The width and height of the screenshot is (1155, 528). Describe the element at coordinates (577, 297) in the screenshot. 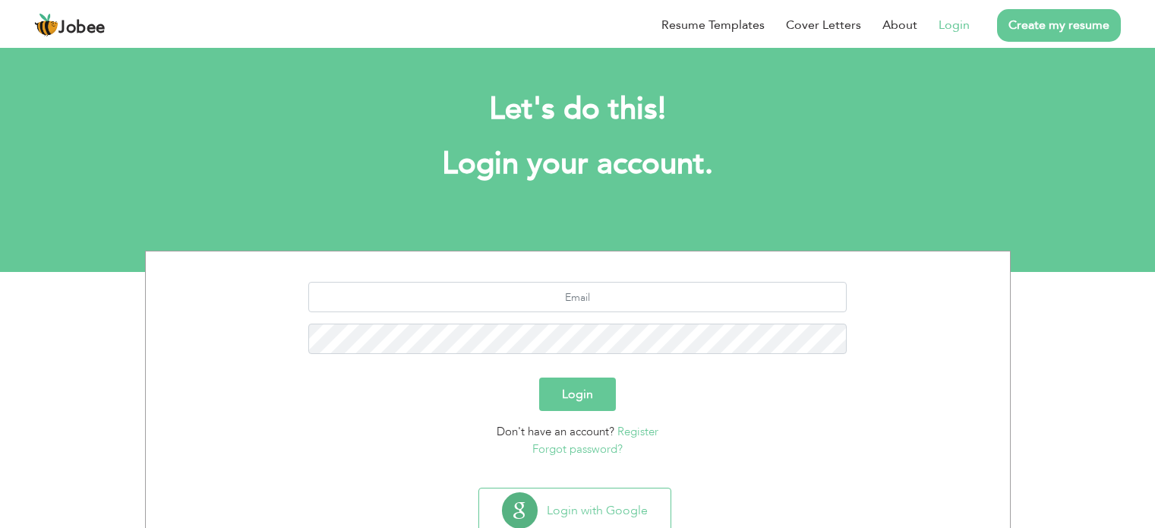

I see `input: Email` at that location.